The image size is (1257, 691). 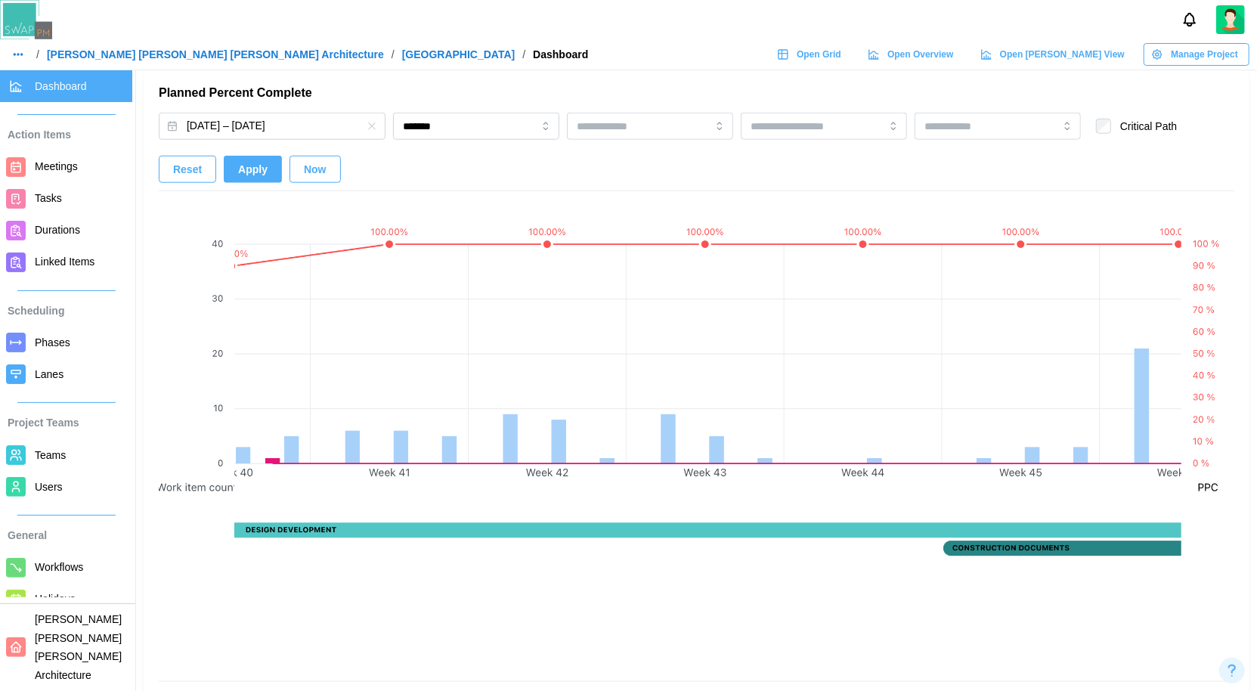 What do you see at coordinates (252, 169) in the screenshot?
I see `span: Apply` at bounding box center [252, 169].